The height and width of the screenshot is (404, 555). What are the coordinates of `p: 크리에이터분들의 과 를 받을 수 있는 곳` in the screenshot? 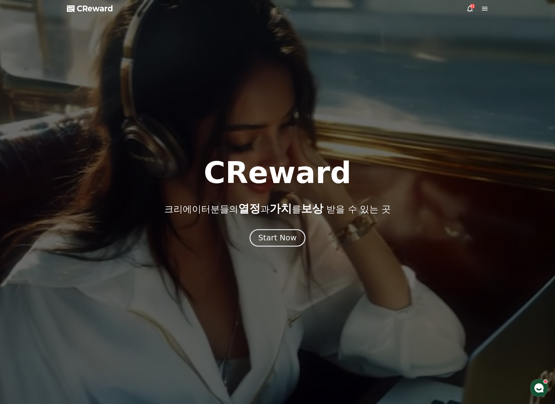 It's located at (277, 209).